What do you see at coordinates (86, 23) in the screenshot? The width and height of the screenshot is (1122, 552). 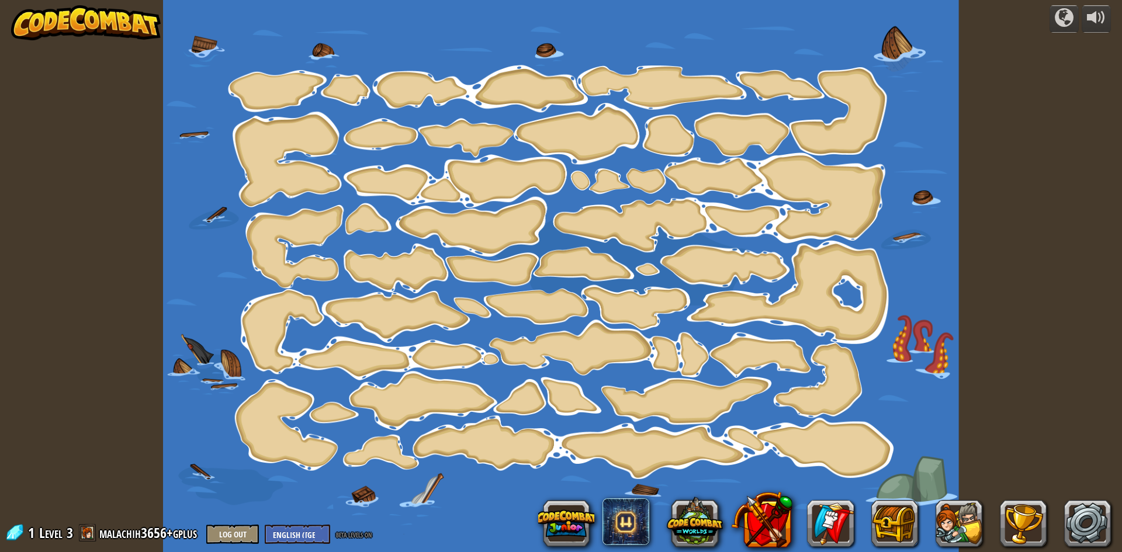 I see `img: CodeCombat - Learn how to code by playing a game` at bounding box center [86, 23].